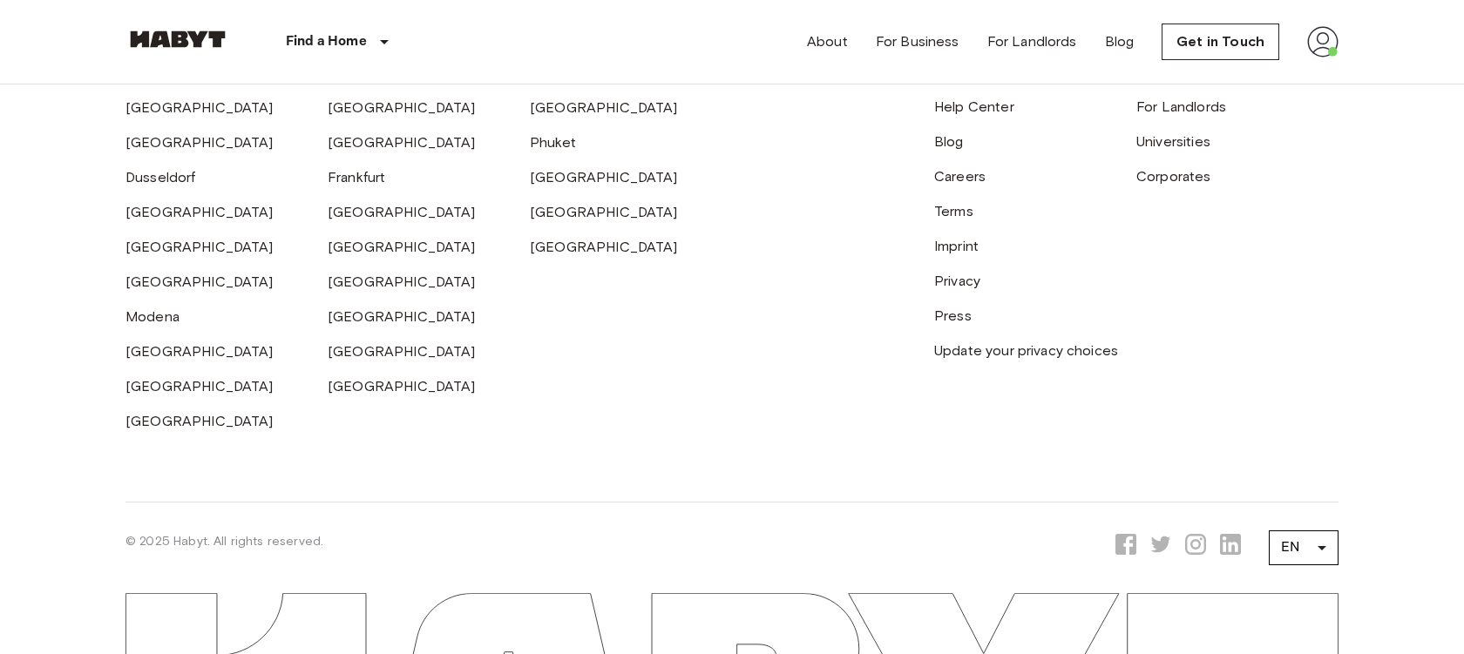  What do you see at coordinates (178, 39) in the screenshot?
I see `img: Habyt` at bounding box center [178, 39].